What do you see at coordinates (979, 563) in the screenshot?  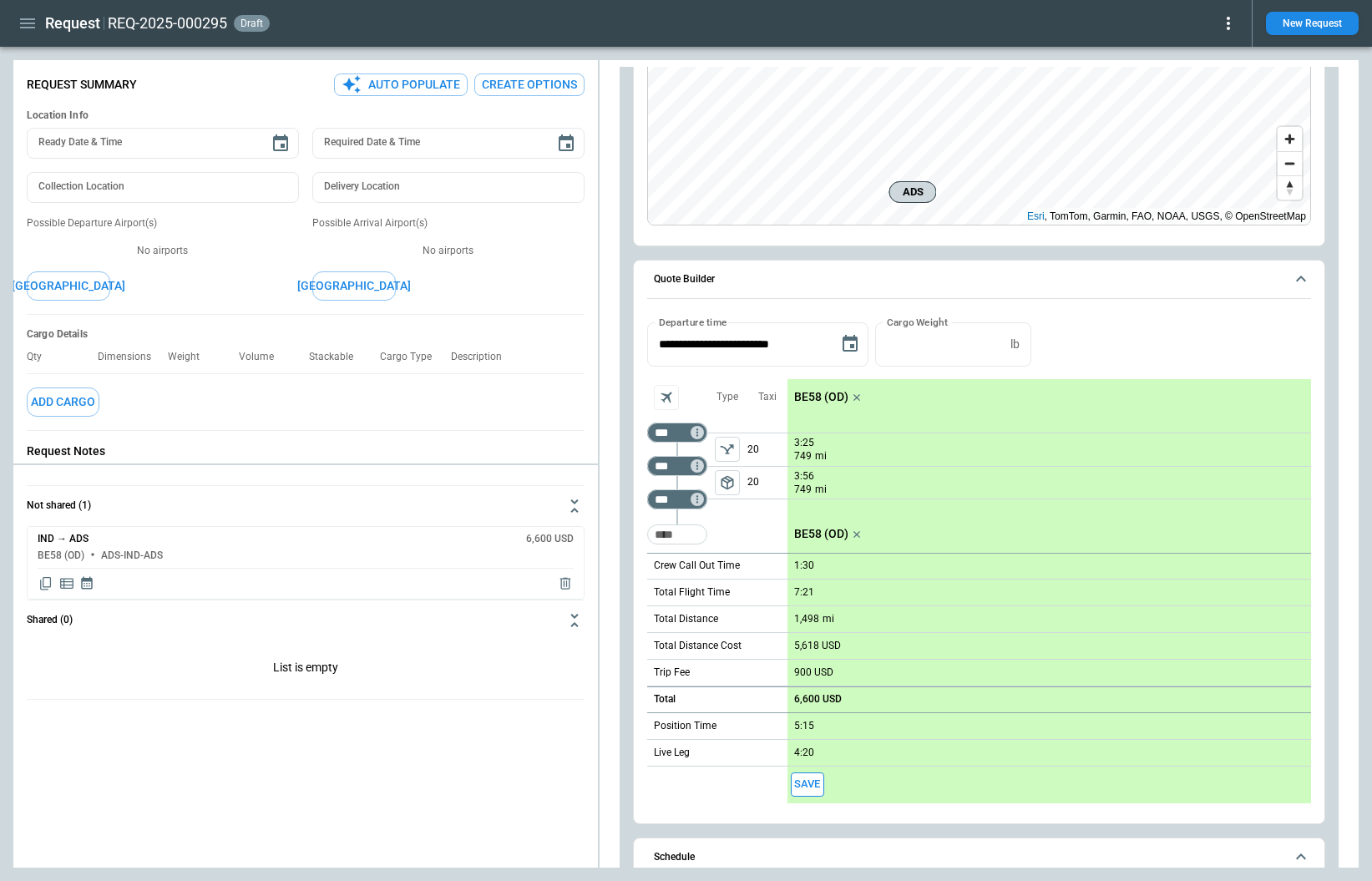 I see `div: Quote Builder` at bounding box center [979, 563].